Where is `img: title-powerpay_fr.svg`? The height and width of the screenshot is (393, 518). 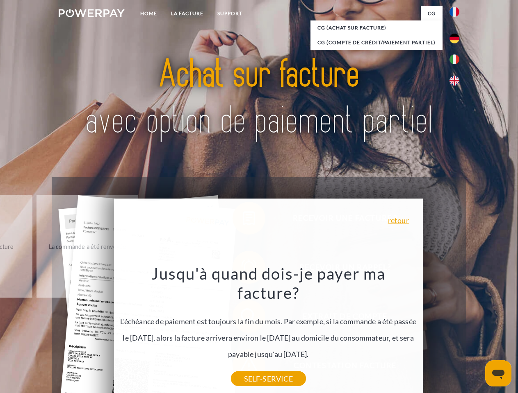 img: title-powerpay_fr.svg is located at coordinates (259, 98).